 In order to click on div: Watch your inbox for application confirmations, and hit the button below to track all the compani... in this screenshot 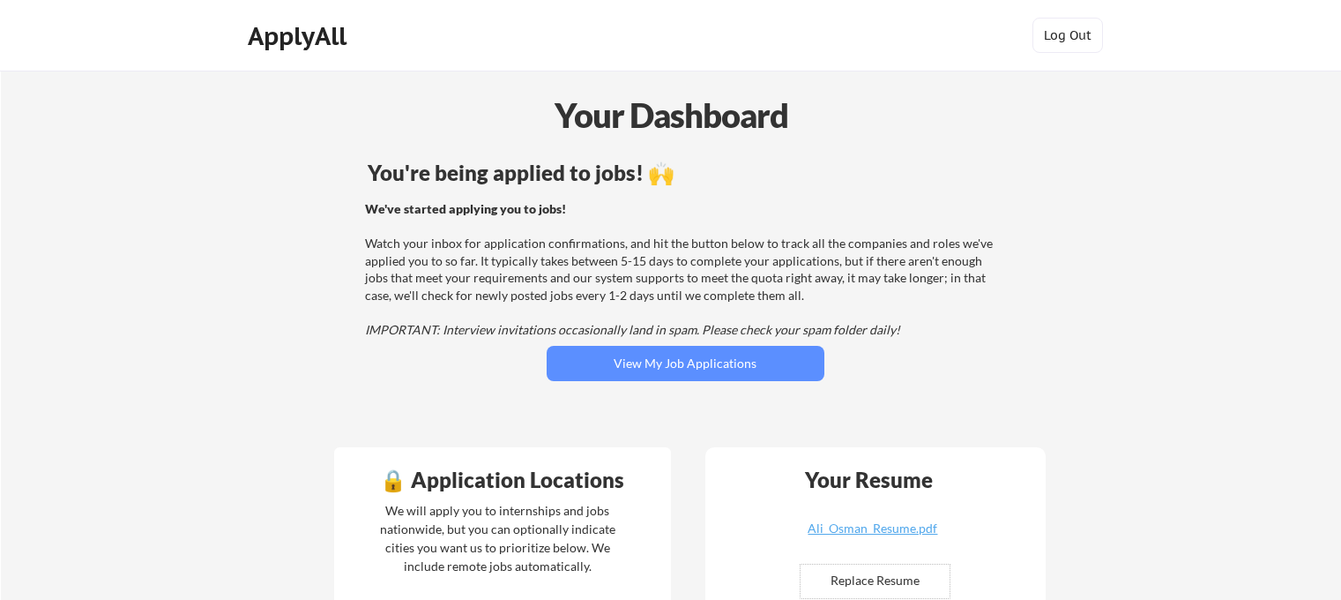, I will do `click(683, 269)`.